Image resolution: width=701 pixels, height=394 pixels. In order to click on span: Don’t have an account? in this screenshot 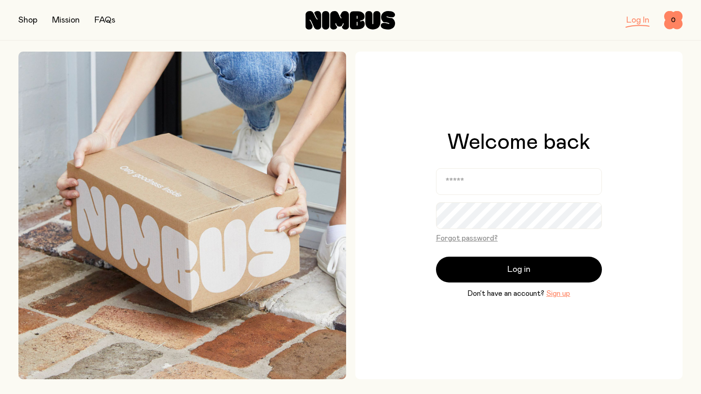, I will do `click(506, 294)`.